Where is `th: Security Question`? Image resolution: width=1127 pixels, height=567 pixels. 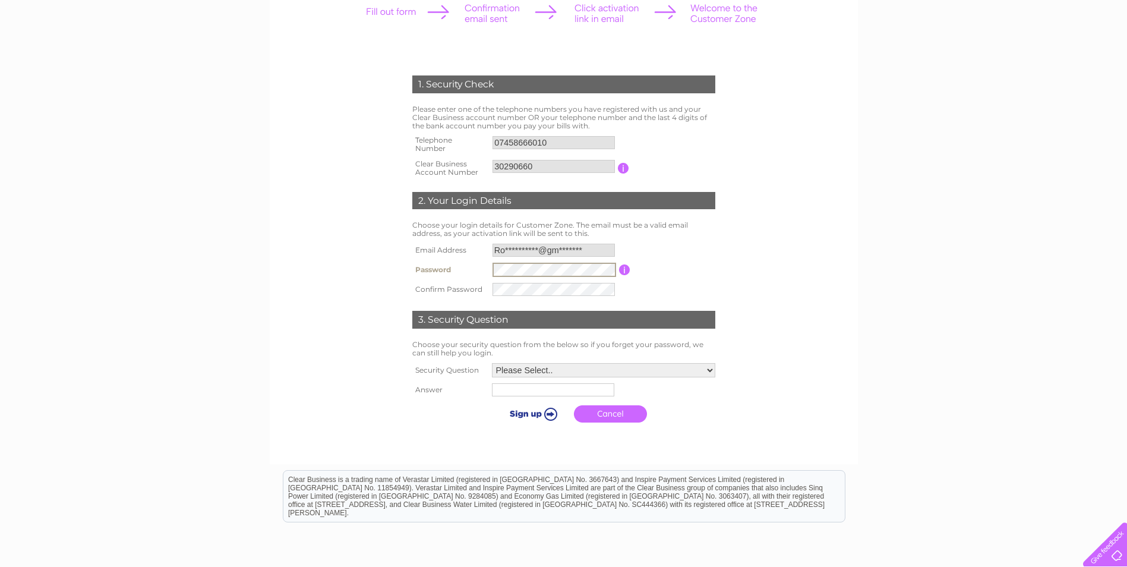
th: Security Question is located at coordinates (449, 370).